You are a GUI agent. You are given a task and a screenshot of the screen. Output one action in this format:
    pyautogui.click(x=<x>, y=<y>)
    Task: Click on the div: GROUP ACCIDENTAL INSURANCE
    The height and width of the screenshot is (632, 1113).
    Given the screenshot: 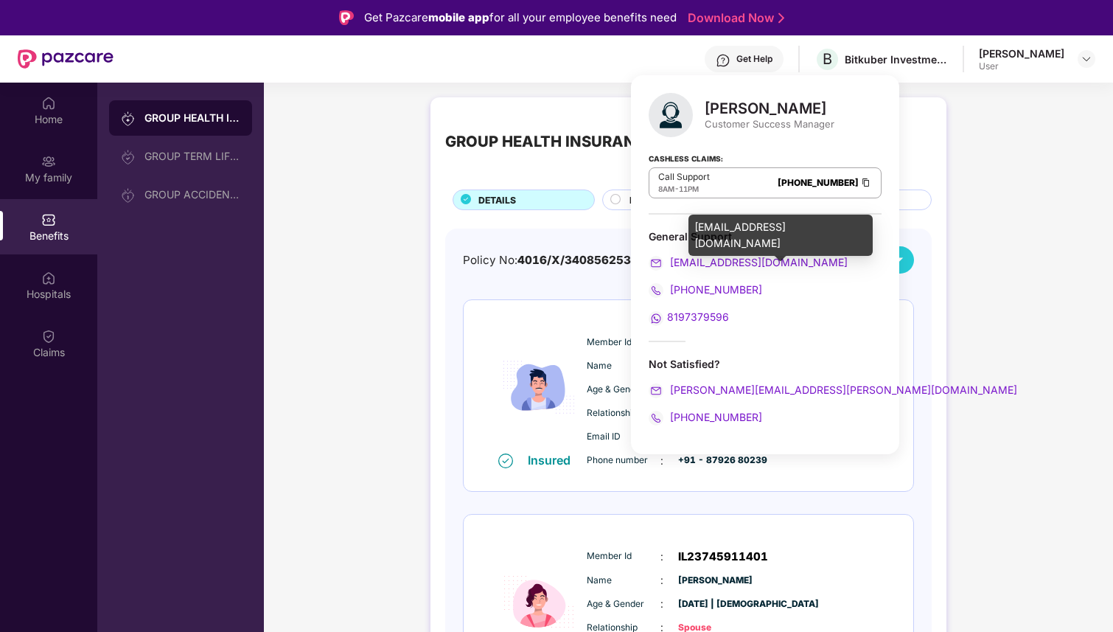 What is the action you would take?
    pyautogui.click(x=192, y=195)
    